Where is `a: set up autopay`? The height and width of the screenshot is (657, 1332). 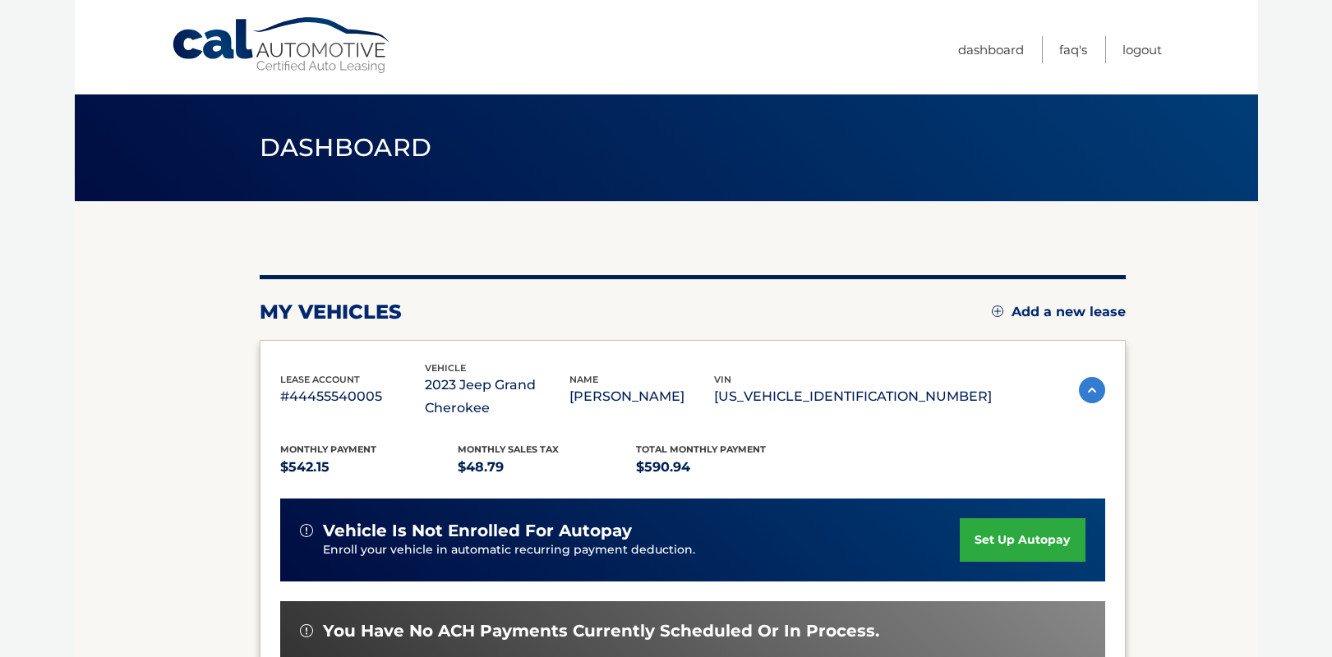 a: set up autopay is located at coordinates (1022, 540).